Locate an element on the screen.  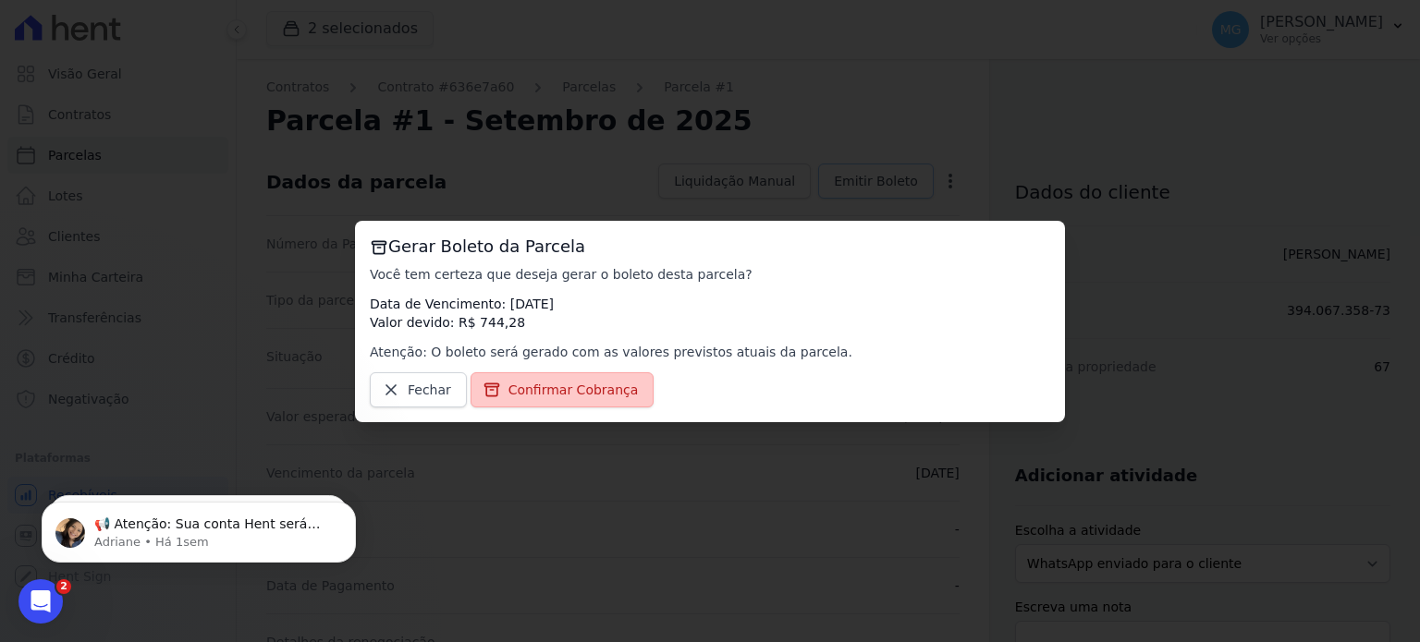
h3: Gerar Boleto da Parcela is located at coordinates (710, 247).